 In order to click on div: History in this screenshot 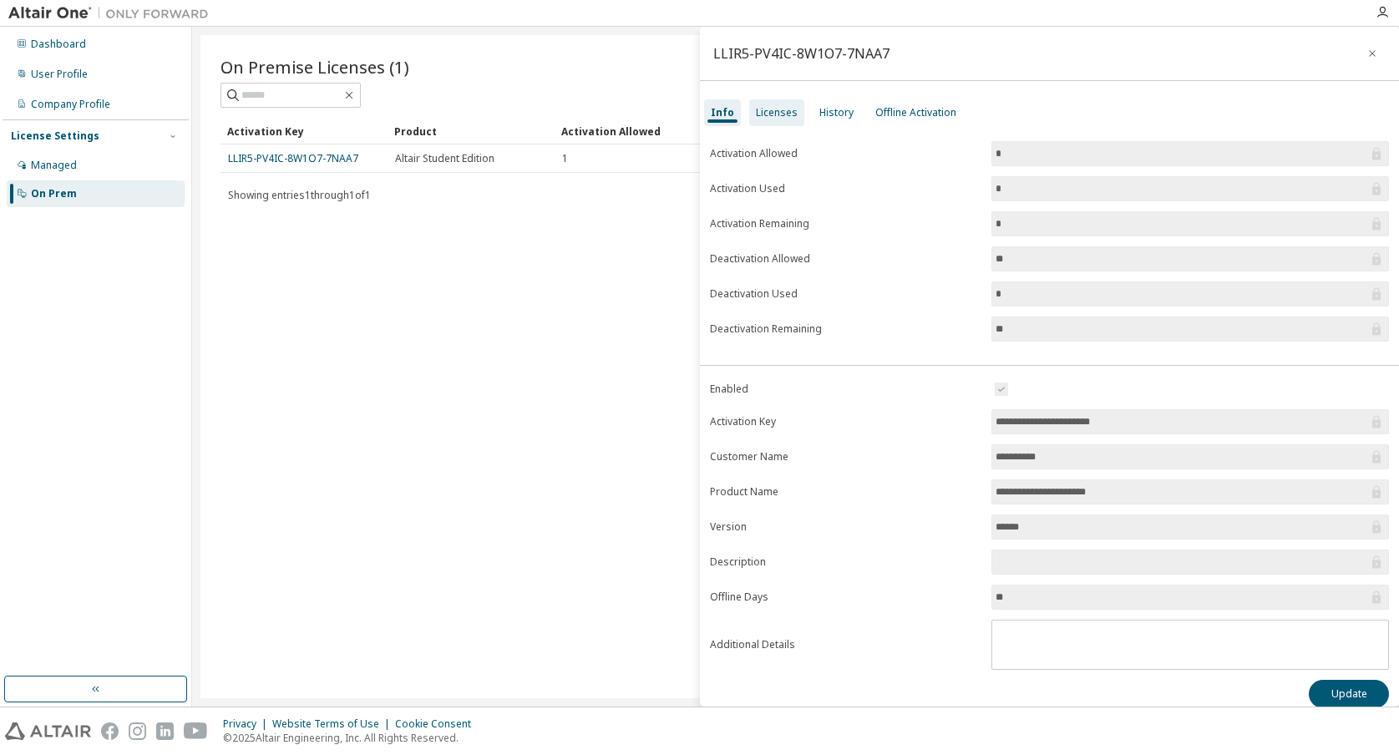, I will do `click(836, 113)`.